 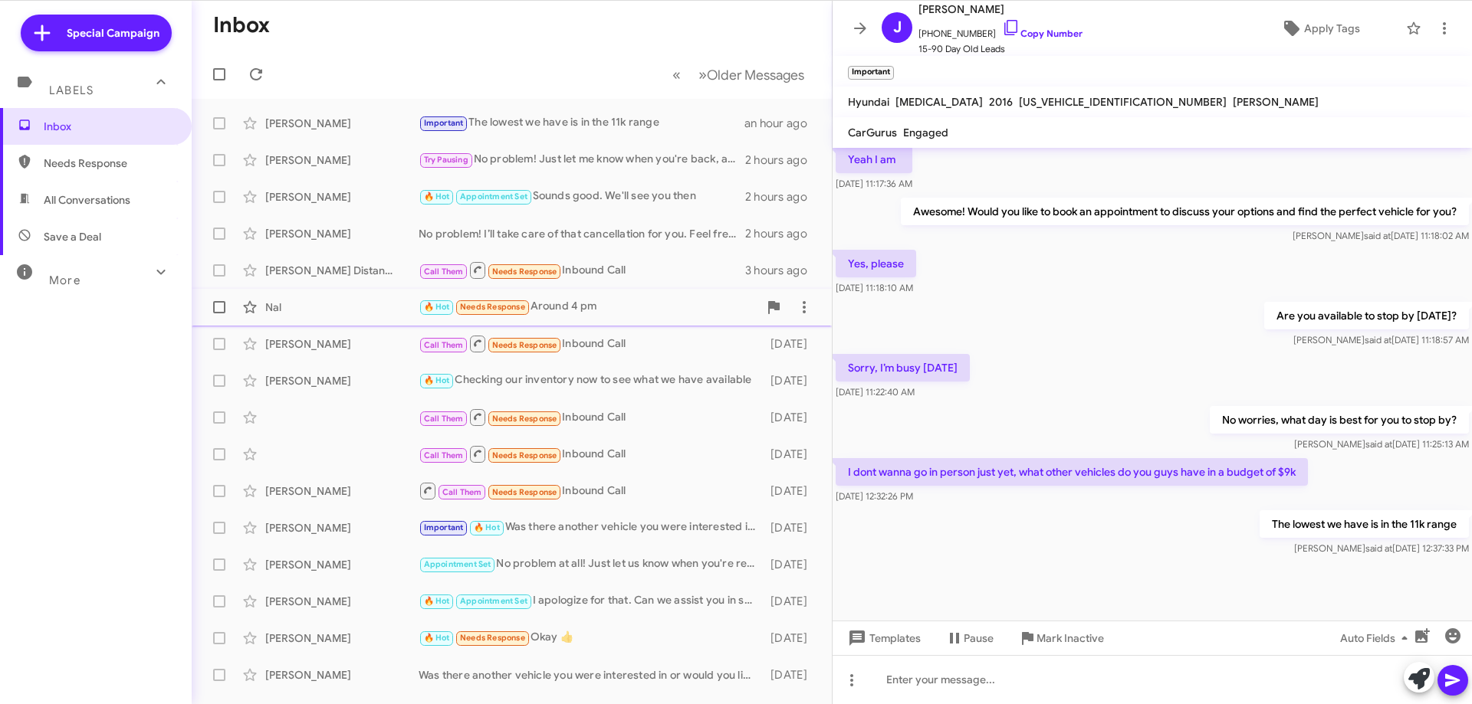 What do you see at coordinates (109, 126) in the screenshot?
I see `span: Inbox` at bounding box center [109, 126].